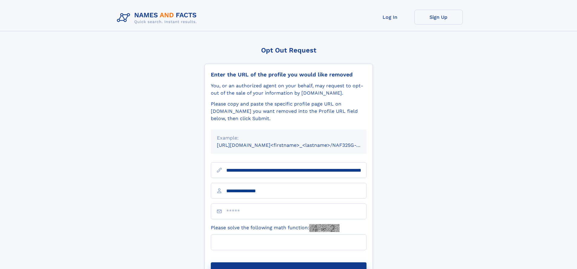 Image resolution: width=577 pixels, height=269 pixels. Describe the element at coordinates (439, 17) in the screenshot. I see `a: Sign Up` at that location.